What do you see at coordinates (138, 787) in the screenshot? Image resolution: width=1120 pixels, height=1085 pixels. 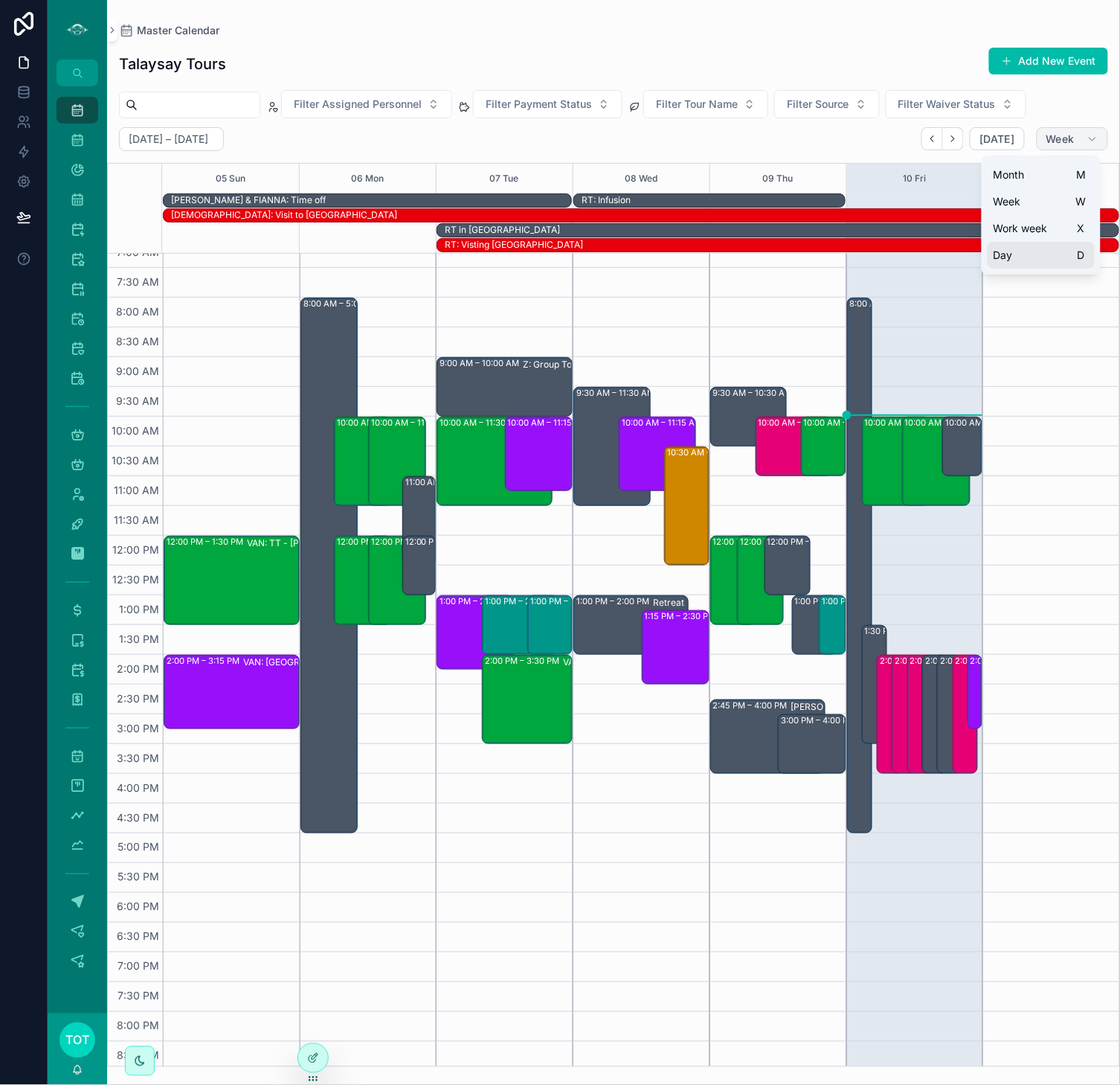 I see `span: 4:00 PM` at bounding box center [138, 787].